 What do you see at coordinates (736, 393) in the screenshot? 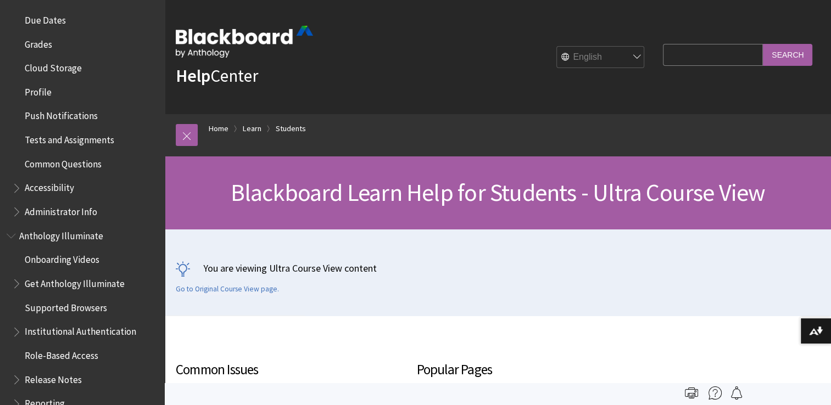
I see `img: Follow this page` at bounding box center [736, 393].